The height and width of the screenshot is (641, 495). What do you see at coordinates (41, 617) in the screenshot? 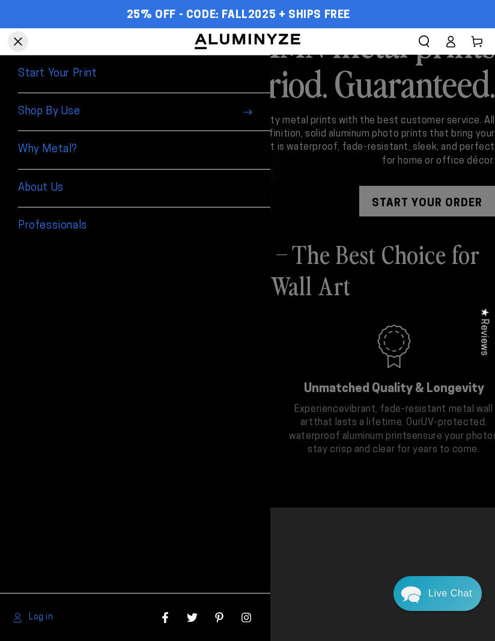
I see `span: Log in` at bounding box center [41, 617].